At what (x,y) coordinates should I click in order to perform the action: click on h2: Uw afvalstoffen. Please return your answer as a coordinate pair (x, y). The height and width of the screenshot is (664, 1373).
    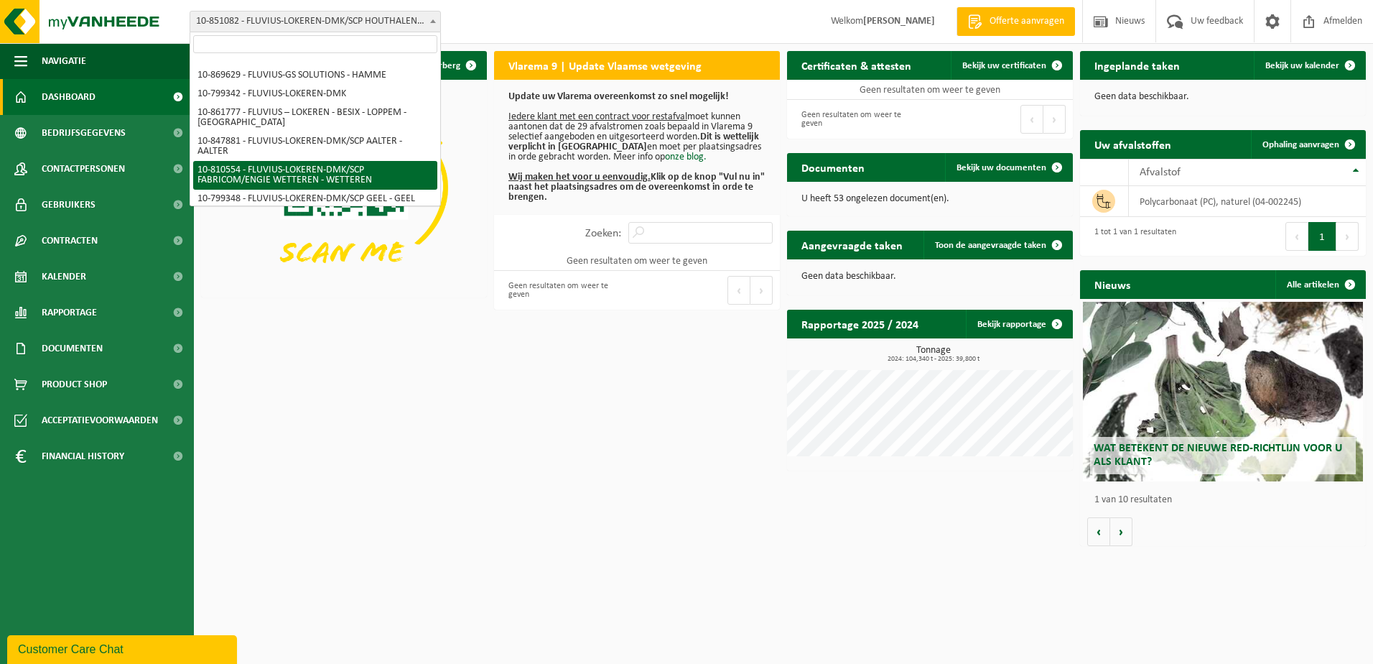
    Looking at the image, I should click on (1133, 144).